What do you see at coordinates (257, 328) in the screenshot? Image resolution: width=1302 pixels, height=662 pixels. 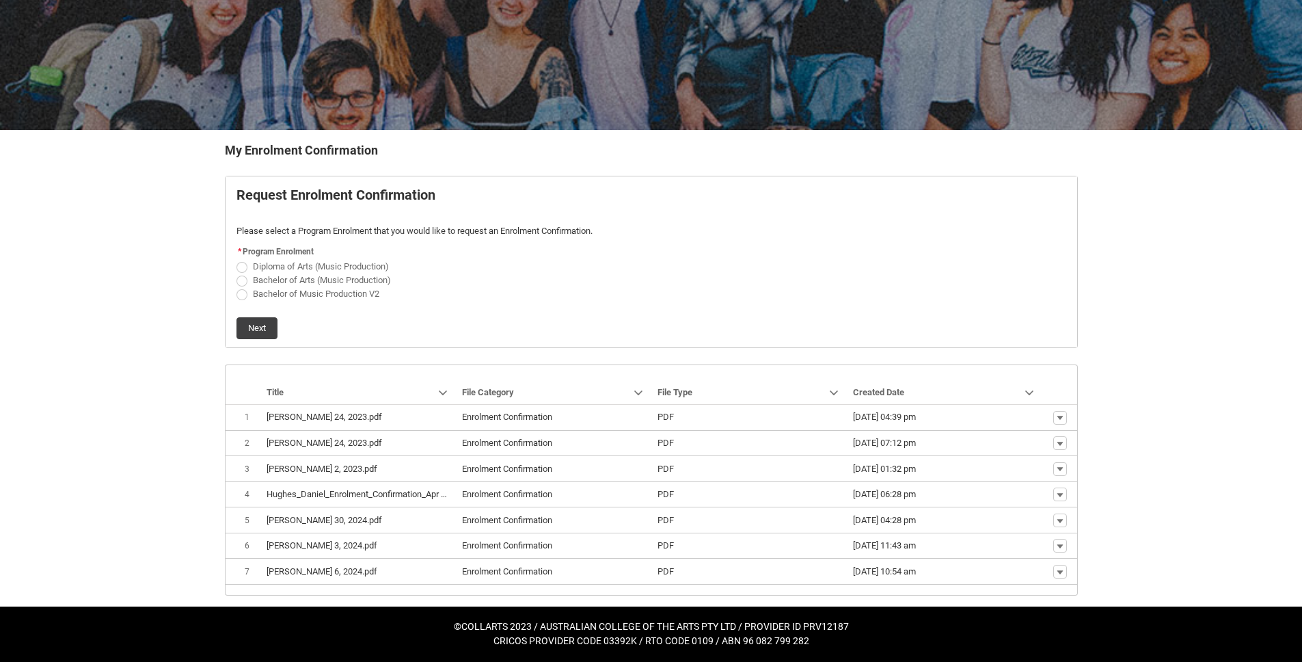 I see `button: Next` at bounding box center [257, 328].